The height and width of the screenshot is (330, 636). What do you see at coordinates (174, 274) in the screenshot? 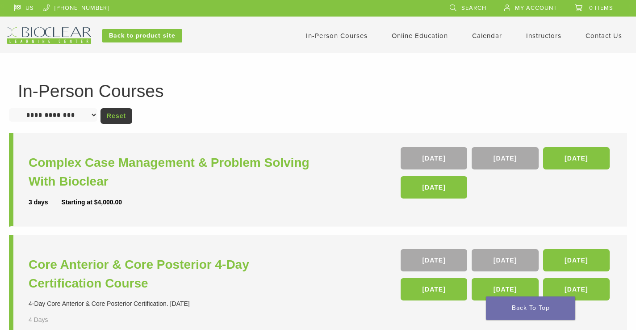
I see `h3: Core Anterior & Core Posterior 4-Day Certification Course` at bounding box center [174, 274].